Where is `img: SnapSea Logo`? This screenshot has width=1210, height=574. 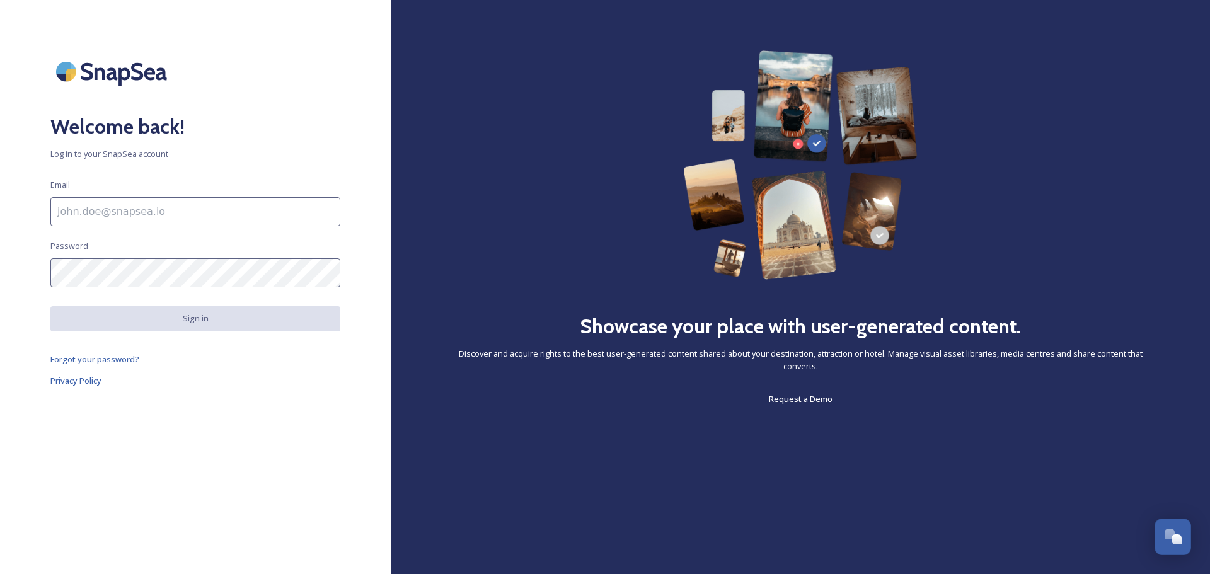 img: SnapSea Logo is located at coordinates (113, 71).